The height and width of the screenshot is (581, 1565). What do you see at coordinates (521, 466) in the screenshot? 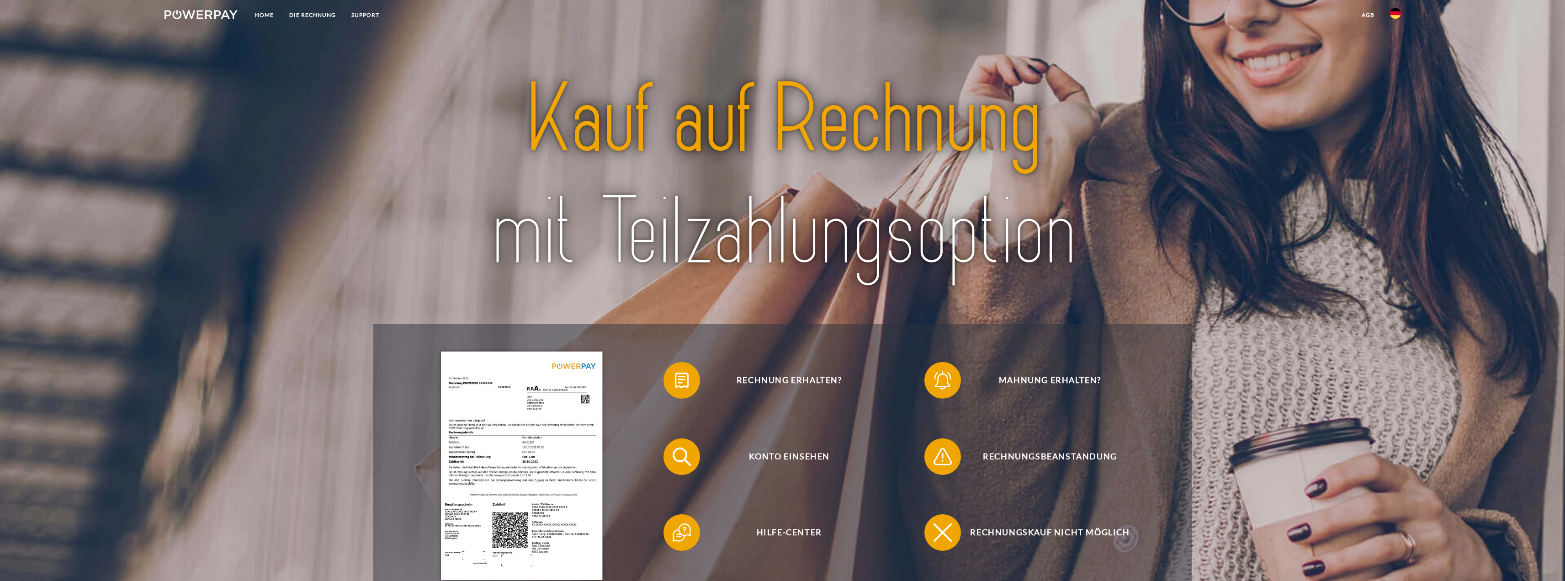
I see `img: single_invoice_powerpay_de.jpg` at bounding box center [521, 466].